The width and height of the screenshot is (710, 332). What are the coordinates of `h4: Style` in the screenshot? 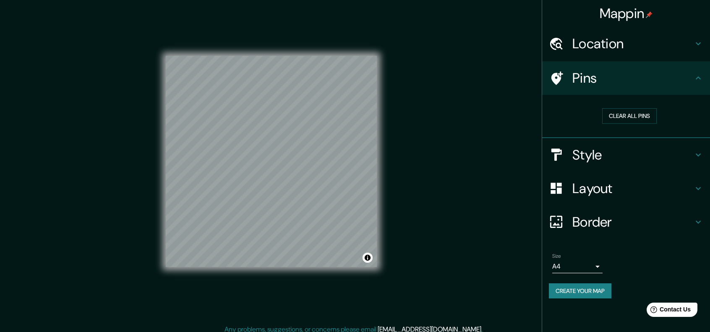 It's located at (633, 155).